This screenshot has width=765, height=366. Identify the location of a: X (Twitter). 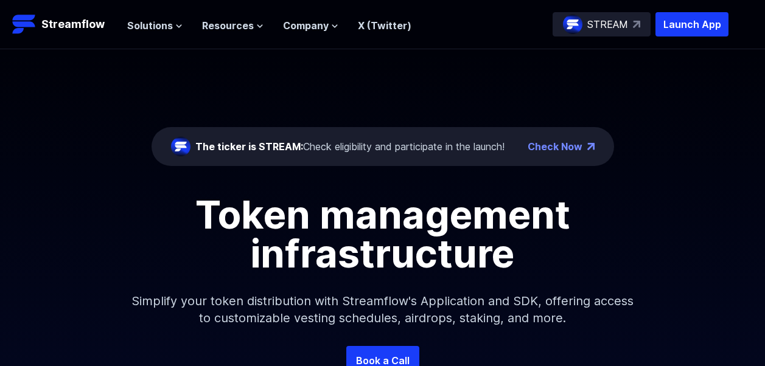
(384, 26).